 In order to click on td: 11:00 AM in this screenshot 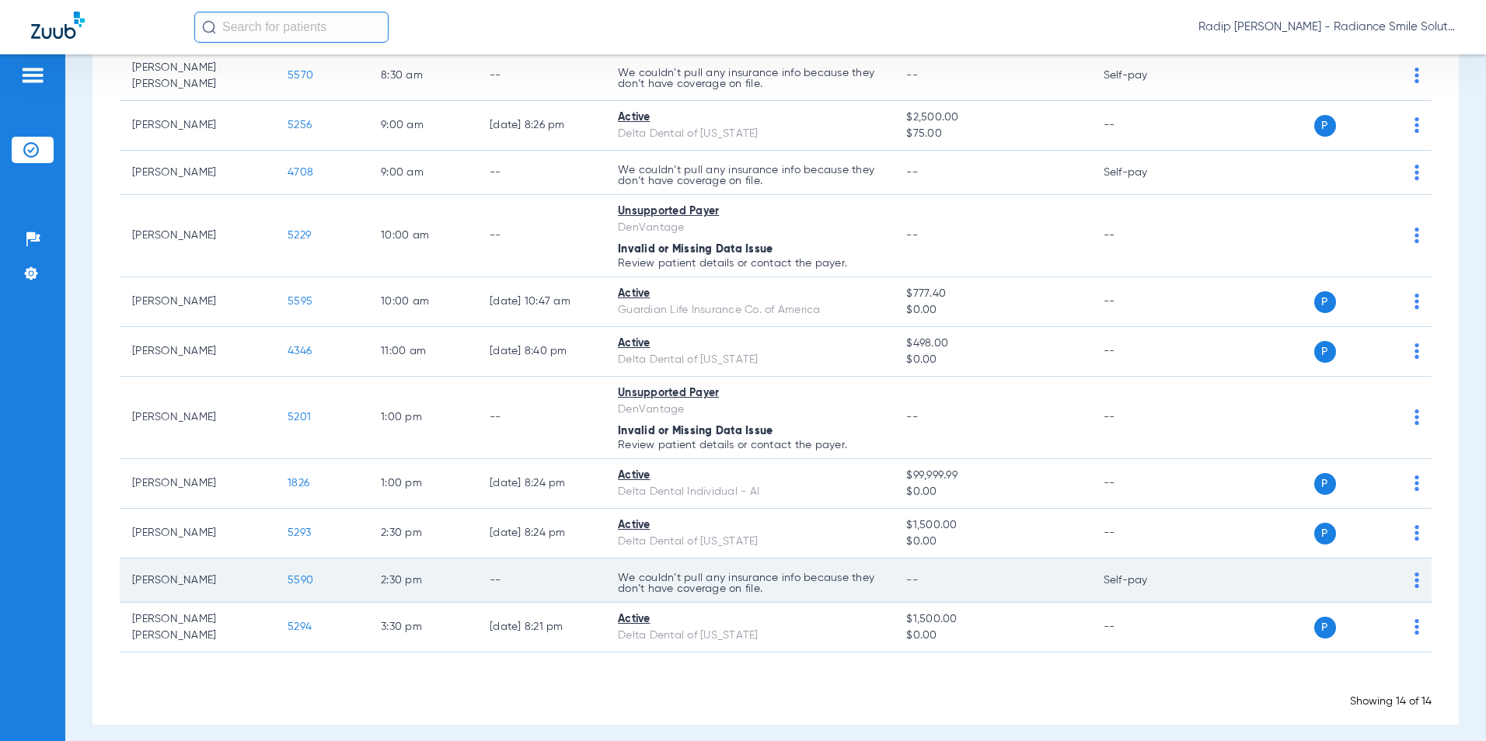, I will do `click(423, 352)`.